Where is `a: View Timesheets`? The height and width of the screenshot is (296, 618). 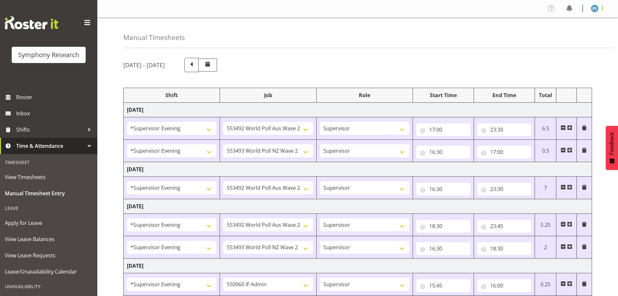 a: View Timesheets is located at coordinates (49, 177).